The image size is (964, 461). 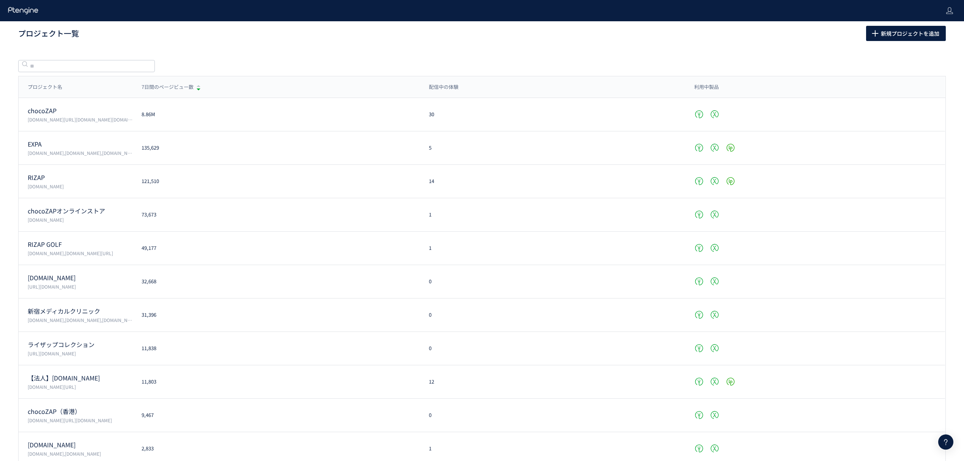 What do you see at coordinates (552, 381) in the screenshot?
I see `div: 12` at bounding box center [552, 381].